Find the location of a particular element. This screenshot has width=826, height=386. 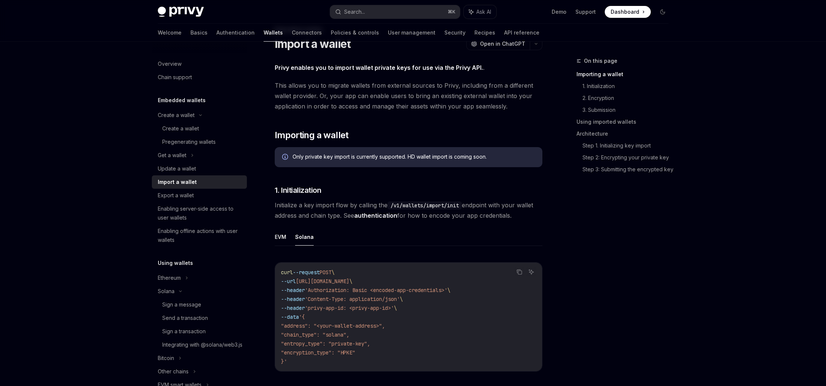

div: Ethereum is located at coordinates (169, 278).